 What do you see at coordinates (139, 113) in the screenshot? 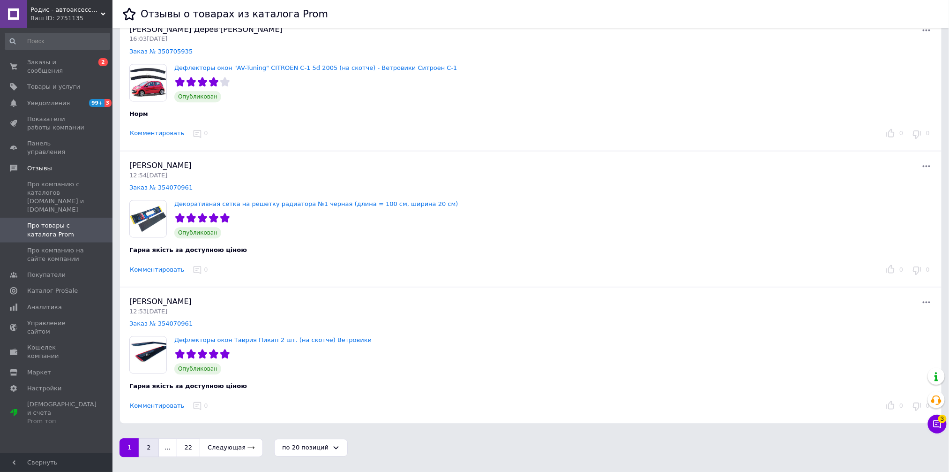
I see `span: Норм` at bounding box center [139, 113].